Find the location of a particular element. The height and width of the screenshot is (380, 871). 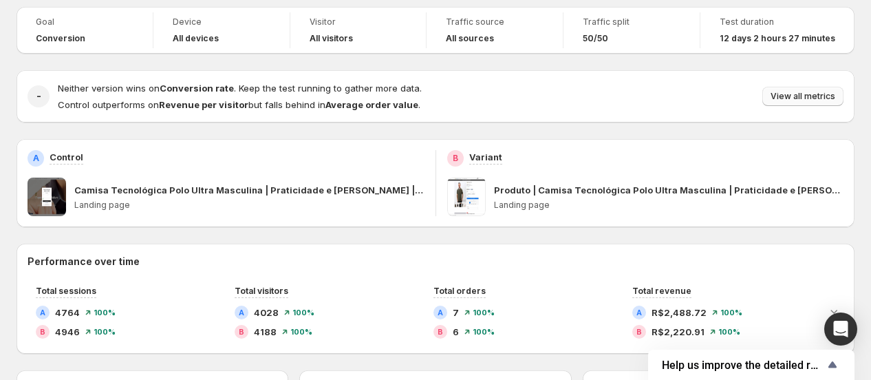

span: Device is located at coordinates (221, 22).